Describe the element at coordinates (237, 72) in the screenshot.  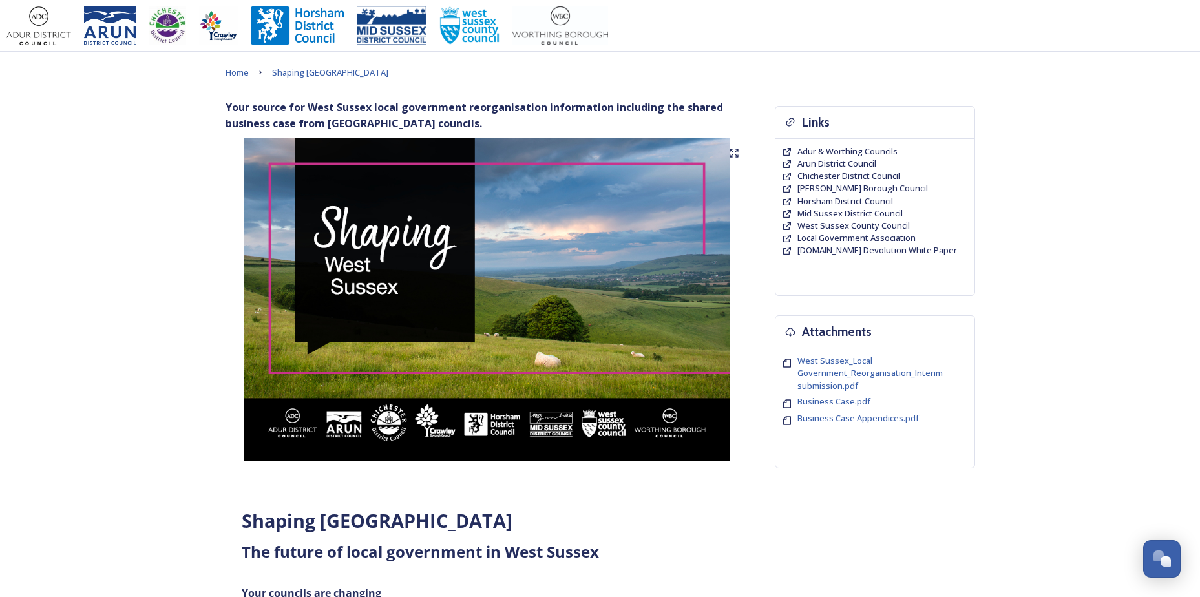
I see `span: Home` at that location.